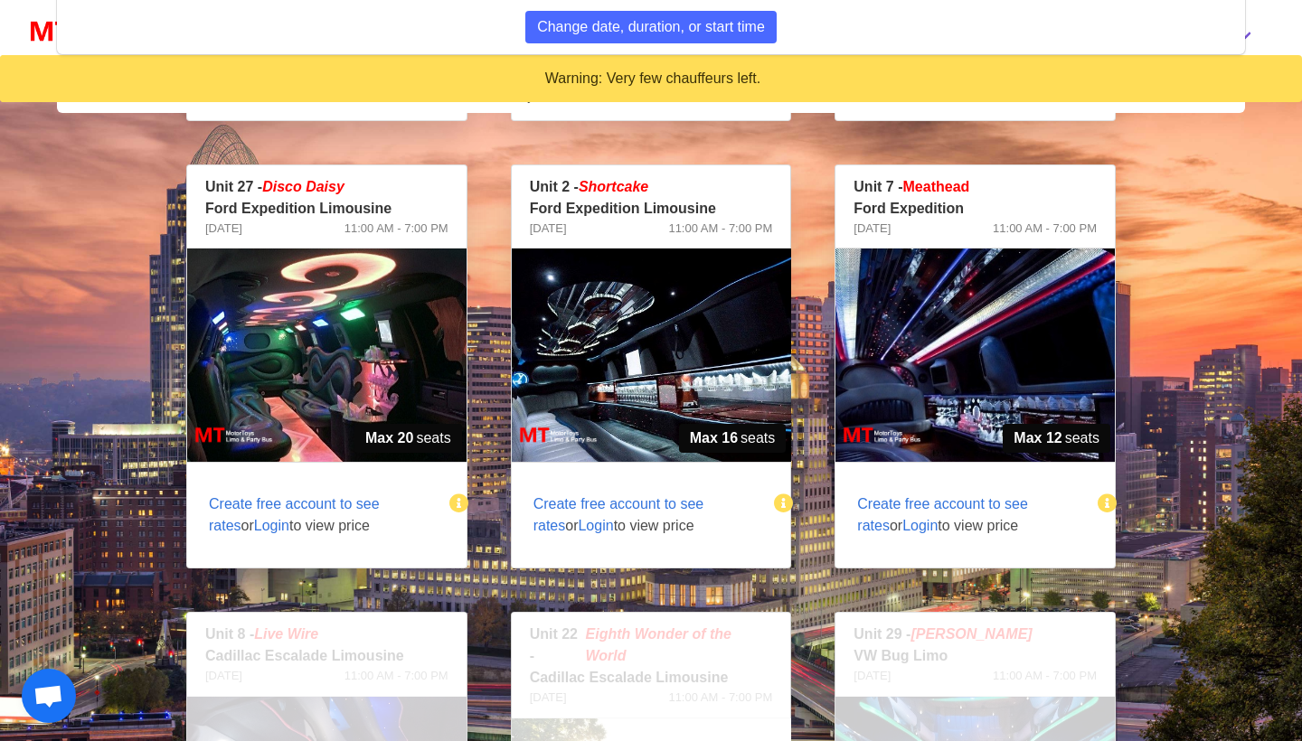 The height and width of the screenshot is (741, 1302). What do you see at coordinates (651, 27) in the screenshot?
I see `button: Change date, duration, or start time` at bounding box center [651, 27].